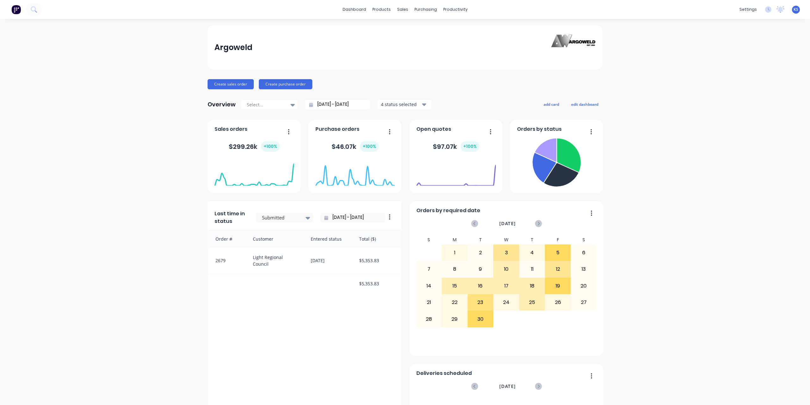  I want to click on div: 15, so click(455, 286).